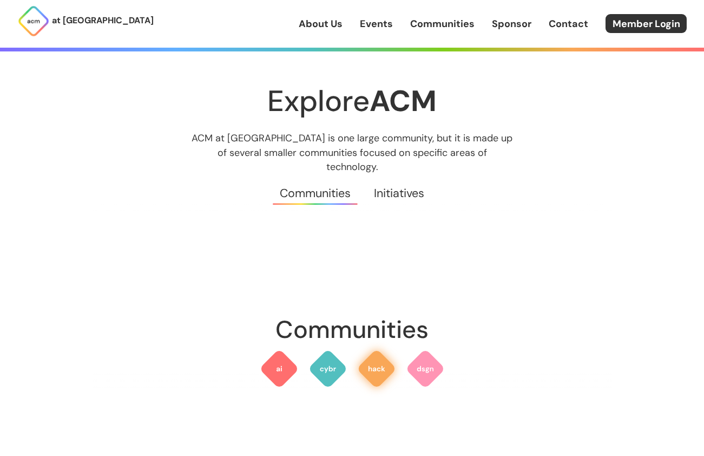 This screenshot has height=456, width=704. What do you see at coordinates (646, 23) in the screenshot?
I see `a: Member Login` at bounding box center [646, 23].